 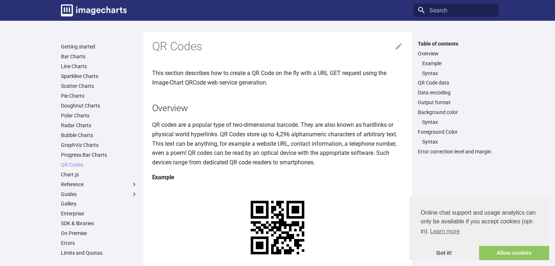 What do you see at coordinates (278, 108) in the screenshot?
I see `h2: Overview` at bounding box center [278, 108].